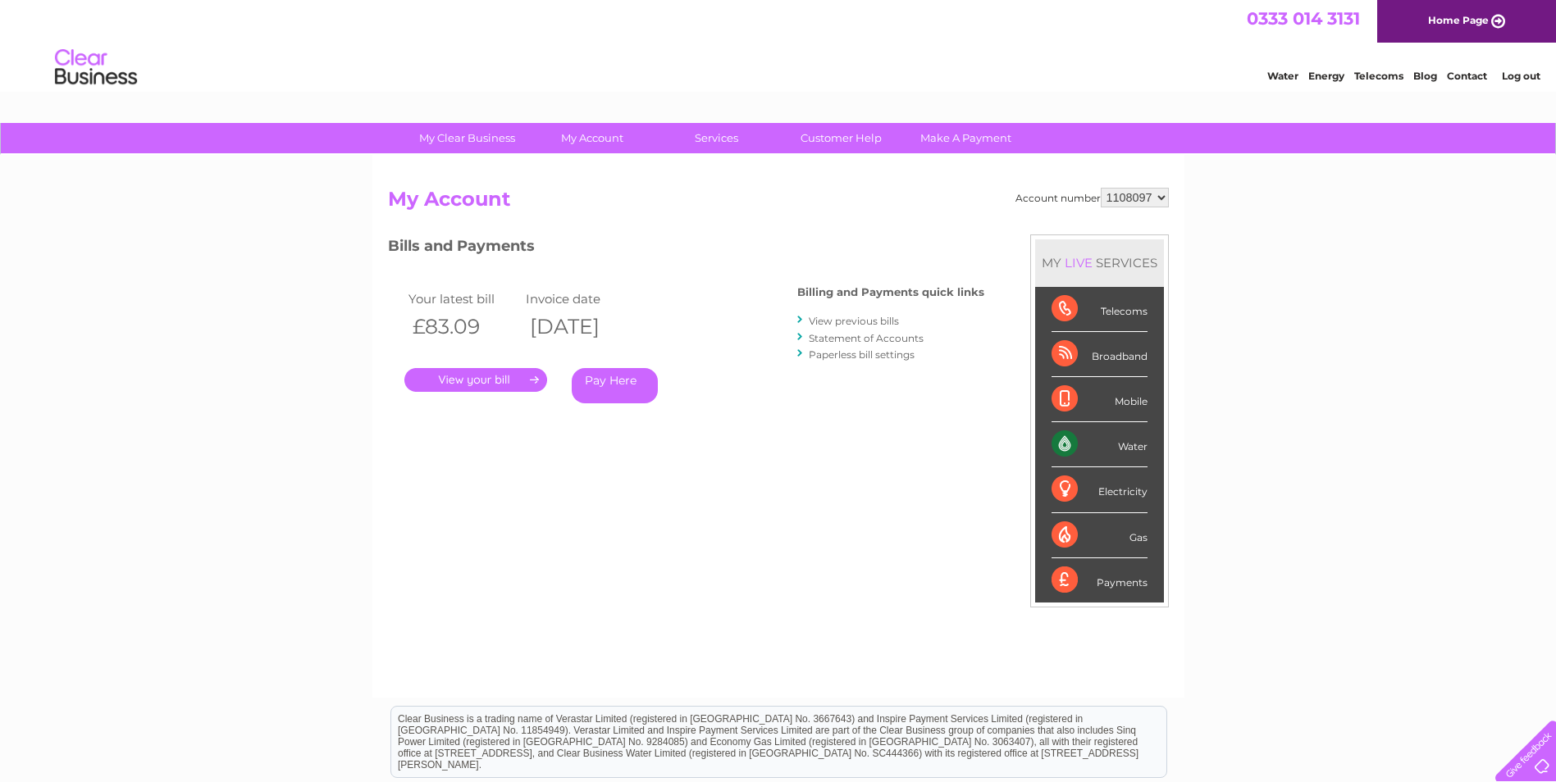  What do you see at coordinates (467, 138) in the screenshot?
I see `a: My Clear Business` at bounding box center [467, 138].